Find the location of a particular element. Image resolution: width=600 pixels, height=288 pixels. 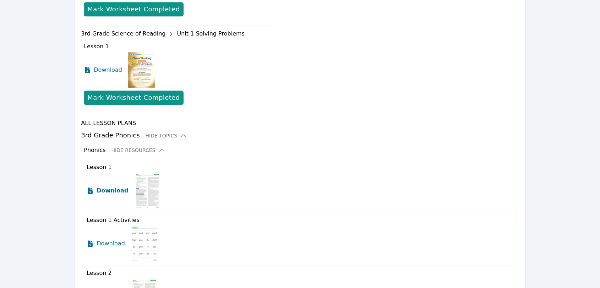

div: Hide Topics is located at coordinates (166, 136).